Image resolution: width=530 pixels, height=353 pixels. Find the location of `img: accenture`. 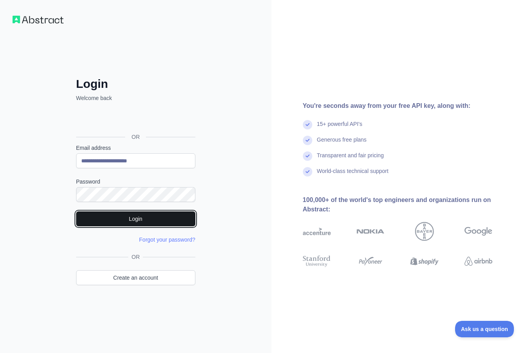

img: accenture is located at coordinates (316, 231).